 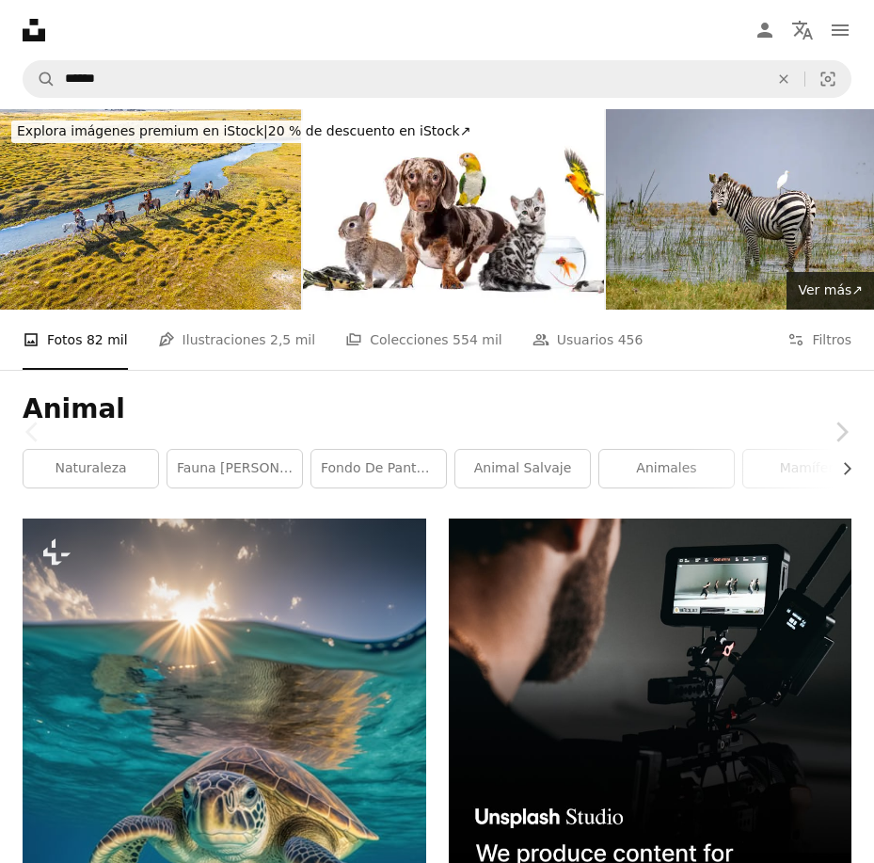 What do you see at coordinates (630, 340) in the screenshot?
I see `span: 456` at bounding box center [630, 340].